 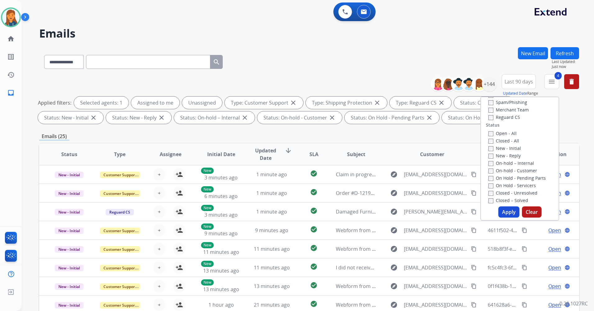 I want to click on div: Status: On-hold – Internal, so click(x=214, y=118).